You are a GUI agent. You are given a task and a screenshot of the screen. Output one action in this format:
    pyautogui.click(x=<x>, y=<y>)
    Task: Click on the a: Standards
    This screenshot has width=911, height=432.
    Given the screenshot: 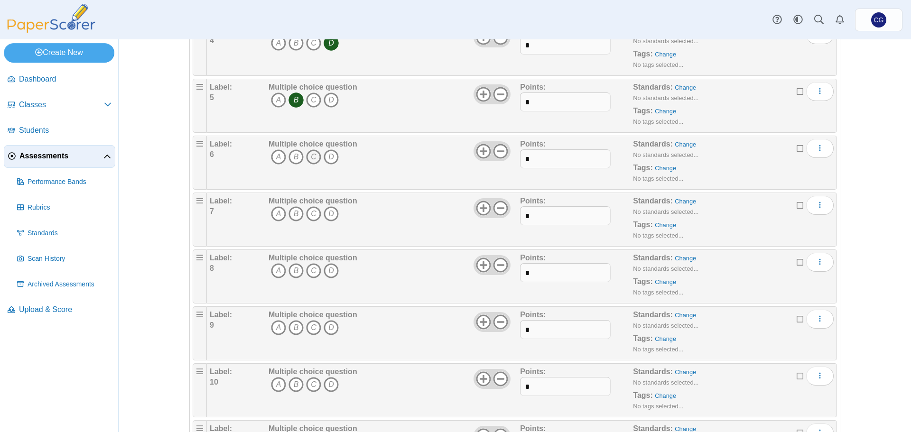 What is the action you would take?
    pyautogui.click(x=64, y=233)
    